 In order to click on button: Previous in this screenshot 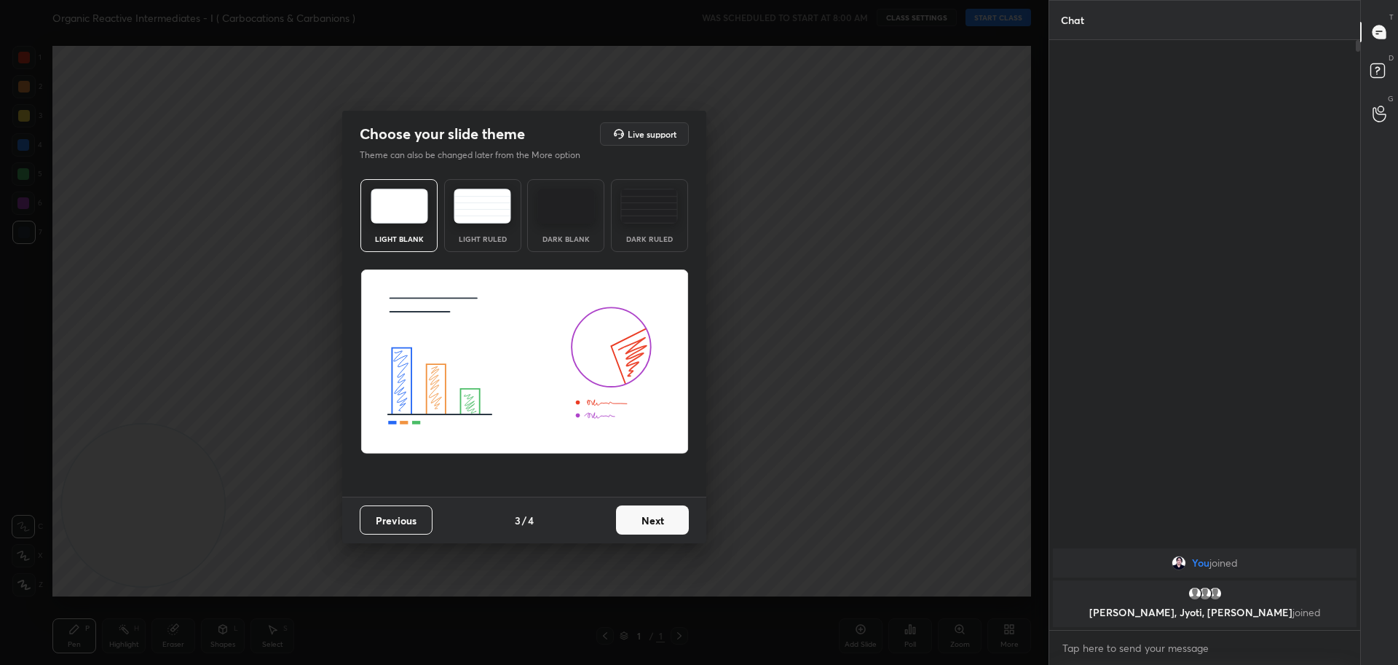, I will do `click(396, 520)`.